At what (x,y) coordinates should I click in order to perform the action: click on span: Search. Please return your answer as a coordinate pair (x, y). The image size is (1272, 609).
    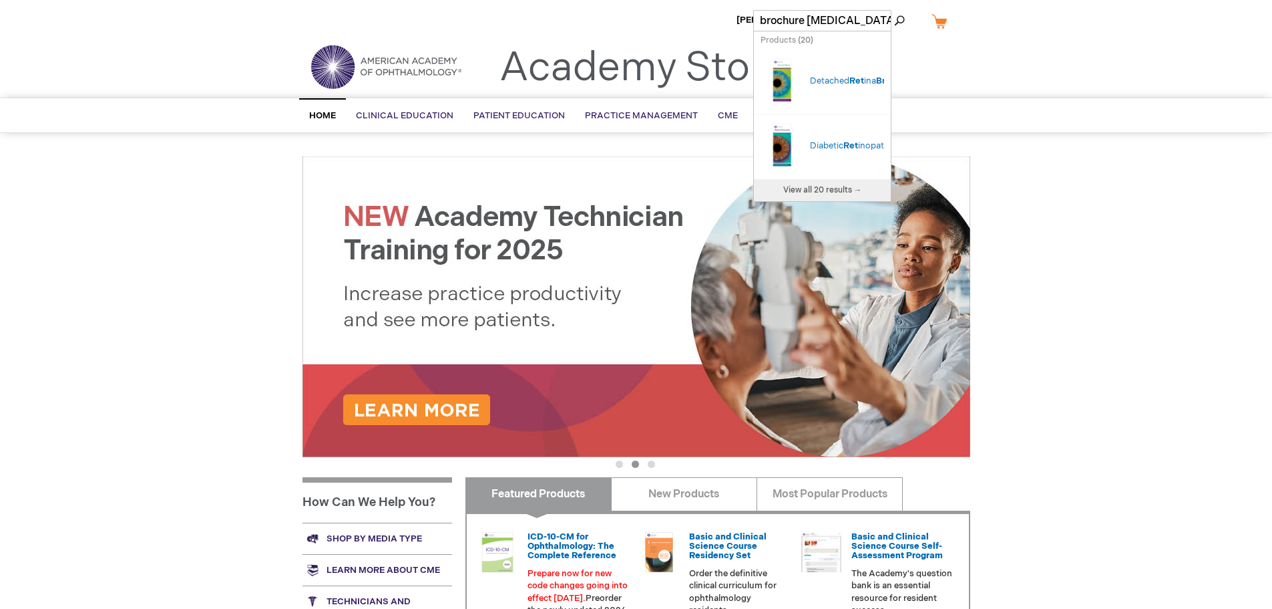
    Looking at the image, I should click on (885, 20).